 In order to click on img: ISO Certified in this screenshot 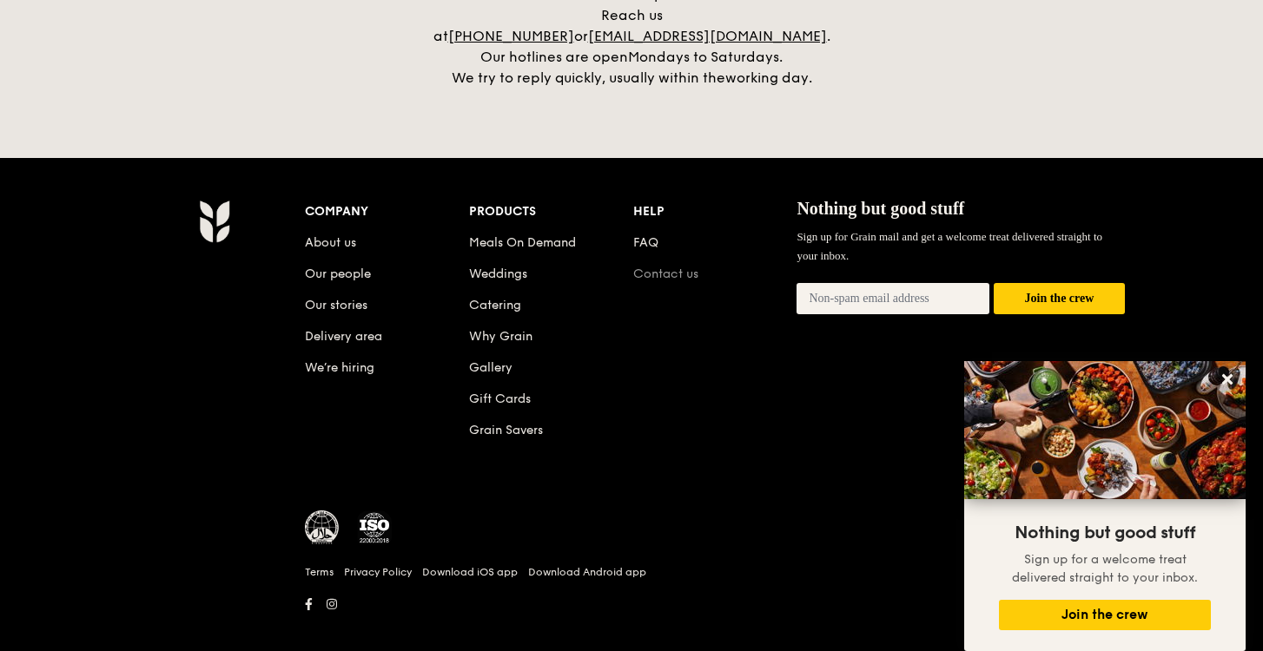, I will do `click(374, 528)`.